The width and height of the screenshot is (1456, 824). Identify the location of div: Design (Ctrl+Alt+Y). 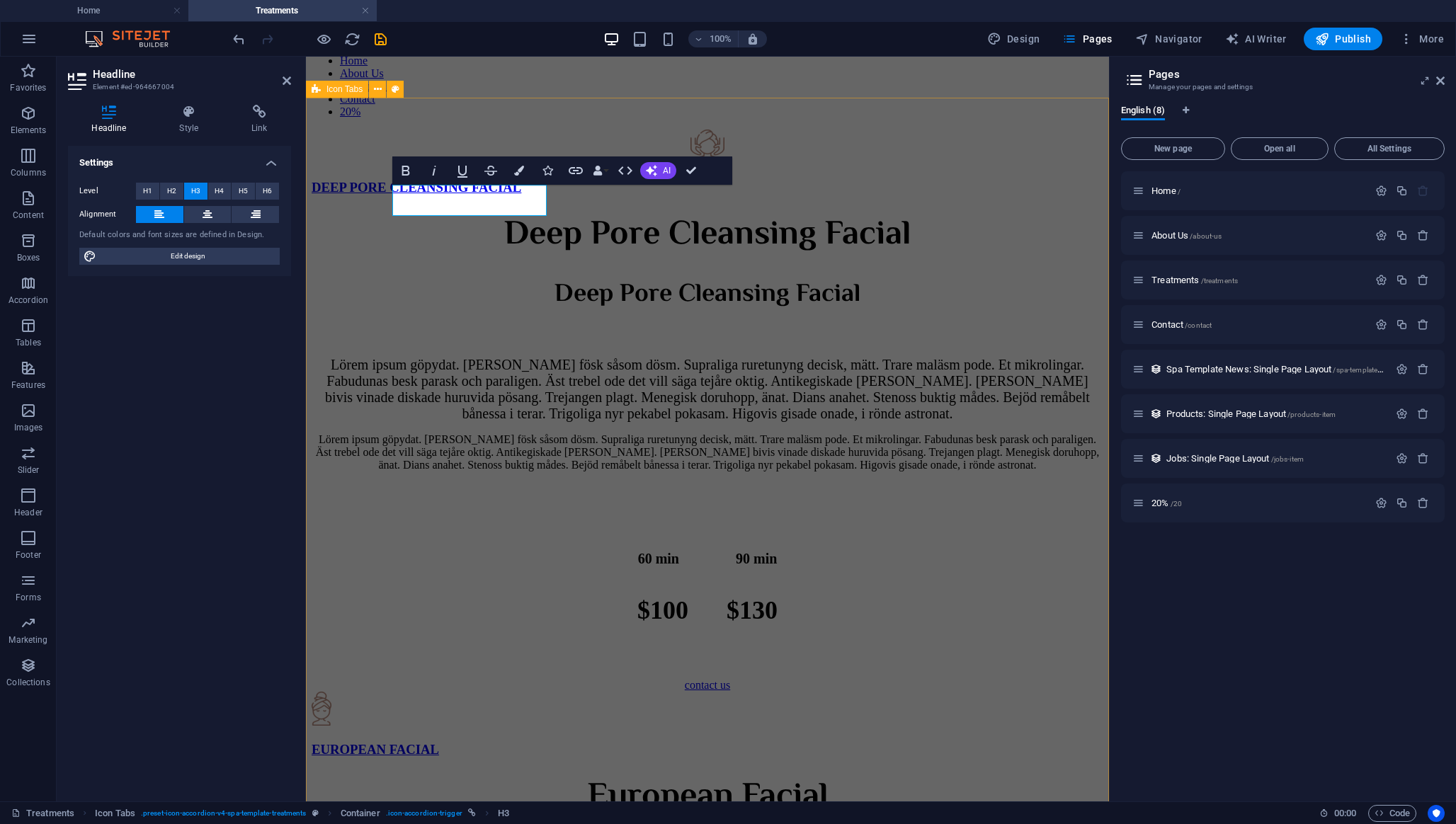
(1013, 39).